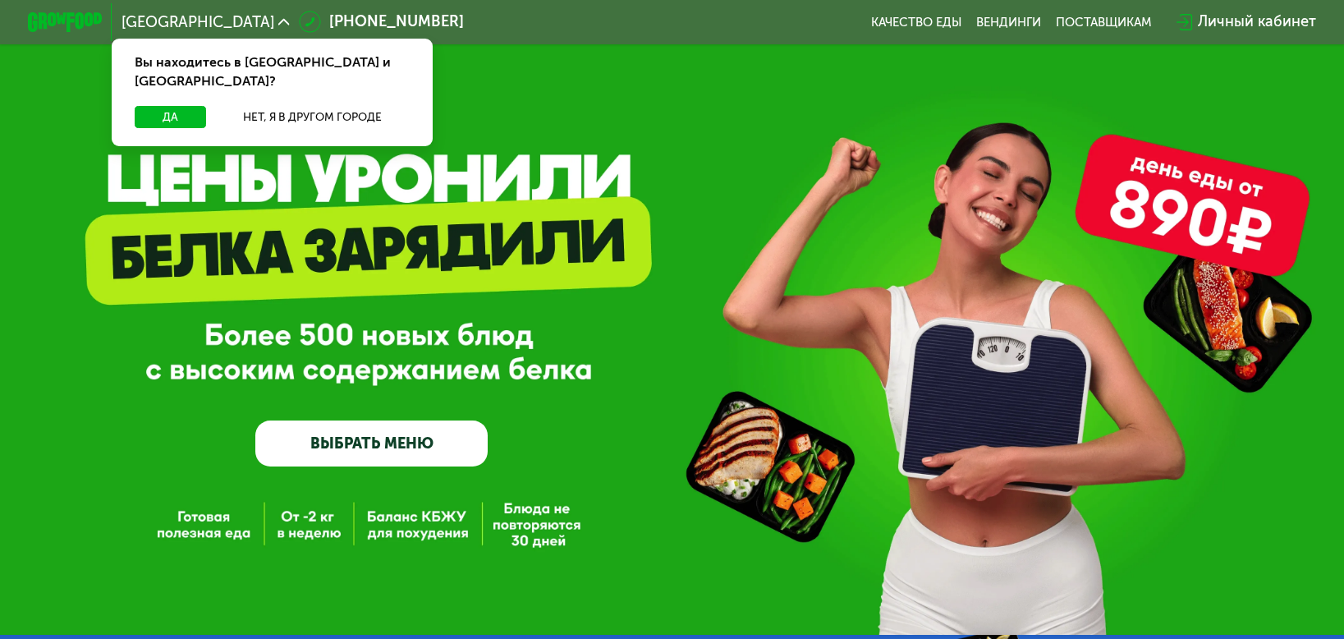 Image resolution: width=1344 pixels, height=639 pixels. What do you see at coordinates (171, 117) in the screenshot?
I see `button: Да` at bounding box center [171, 117].